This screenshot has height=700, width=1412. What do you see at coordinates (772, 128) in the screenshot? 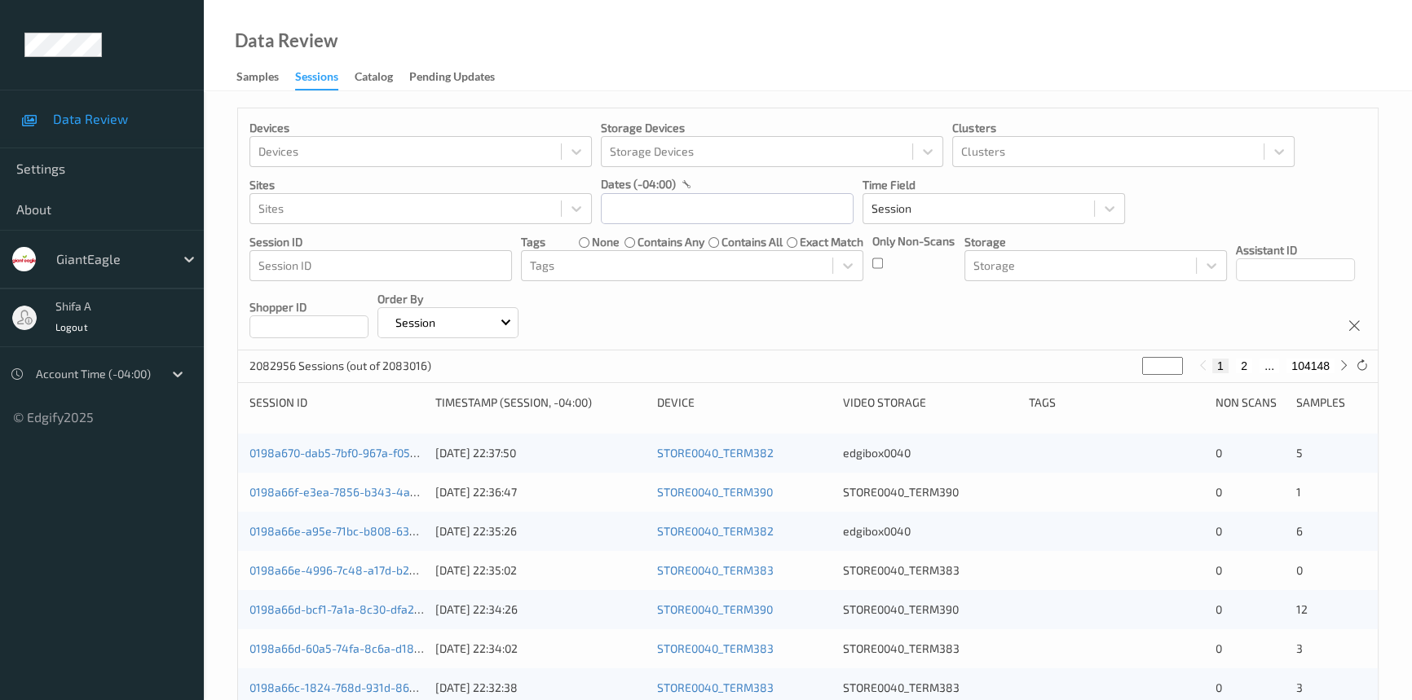
I see `p: Storage Devices` at bounding box center [772, 128].